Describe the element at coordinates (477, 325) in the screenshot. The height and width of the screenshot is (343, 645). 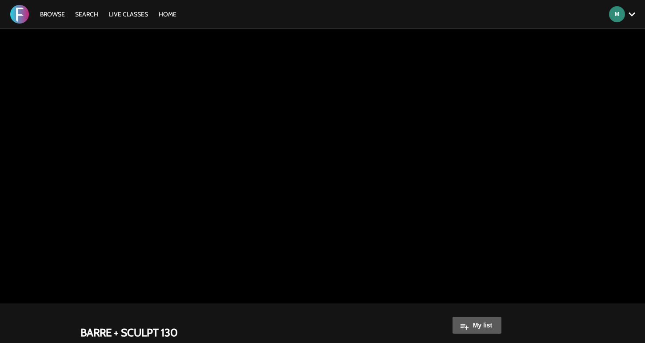
I see `button: My list` at that location.